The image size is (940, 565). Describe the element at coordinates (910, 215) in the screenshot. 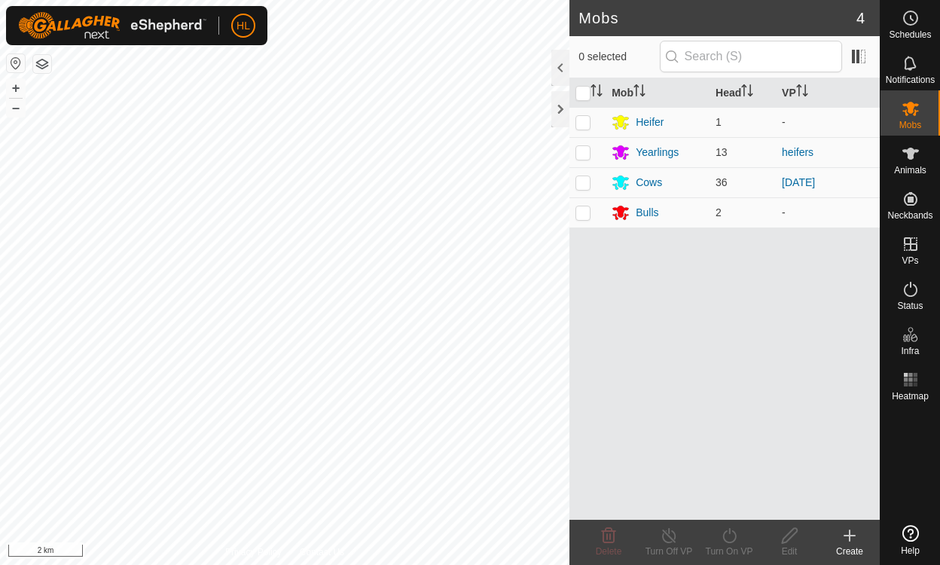

I see `span: Neckbands` at that location.